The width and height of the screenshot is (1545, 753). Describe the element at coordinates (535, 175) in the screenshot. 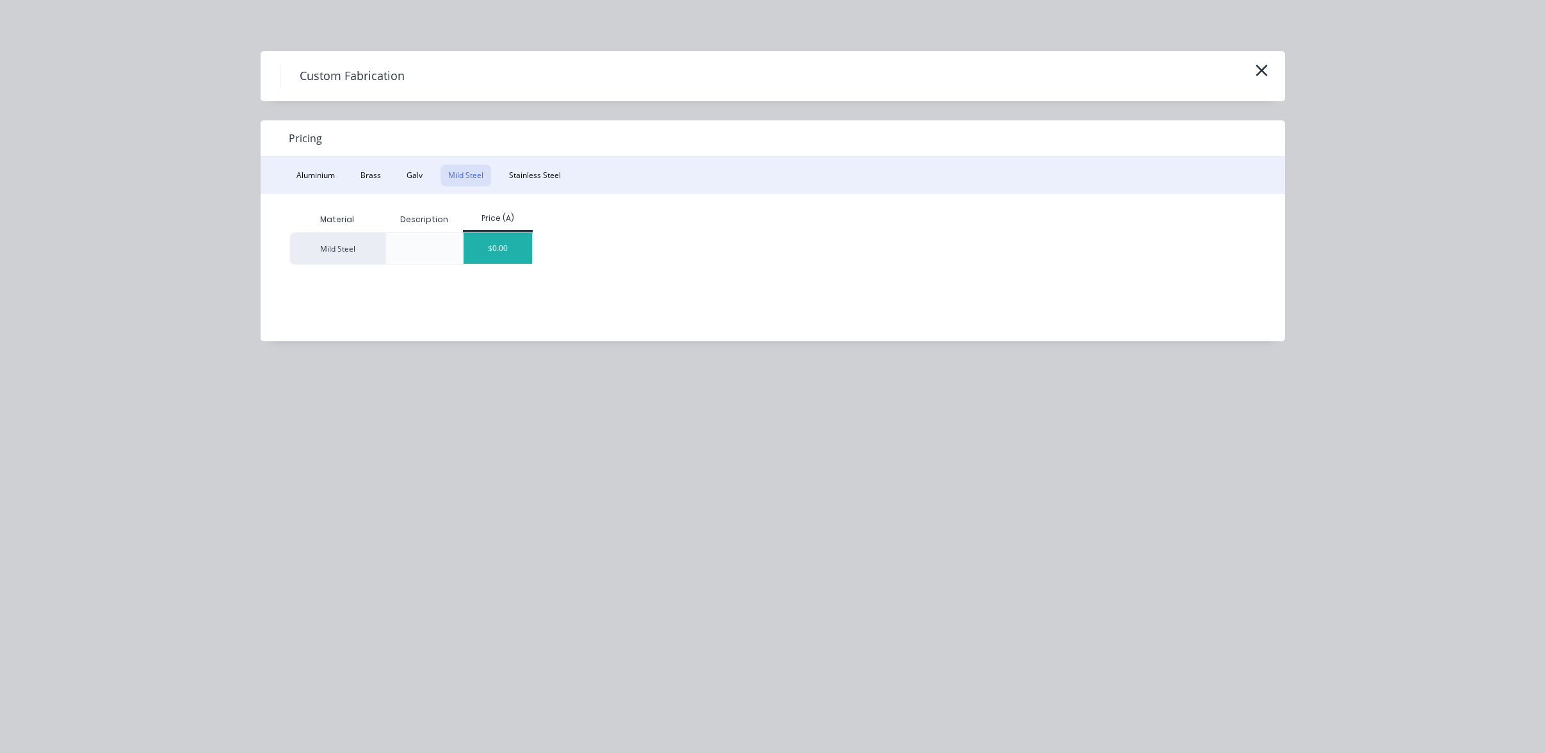

I see `button: Stainless Steel` at that location.